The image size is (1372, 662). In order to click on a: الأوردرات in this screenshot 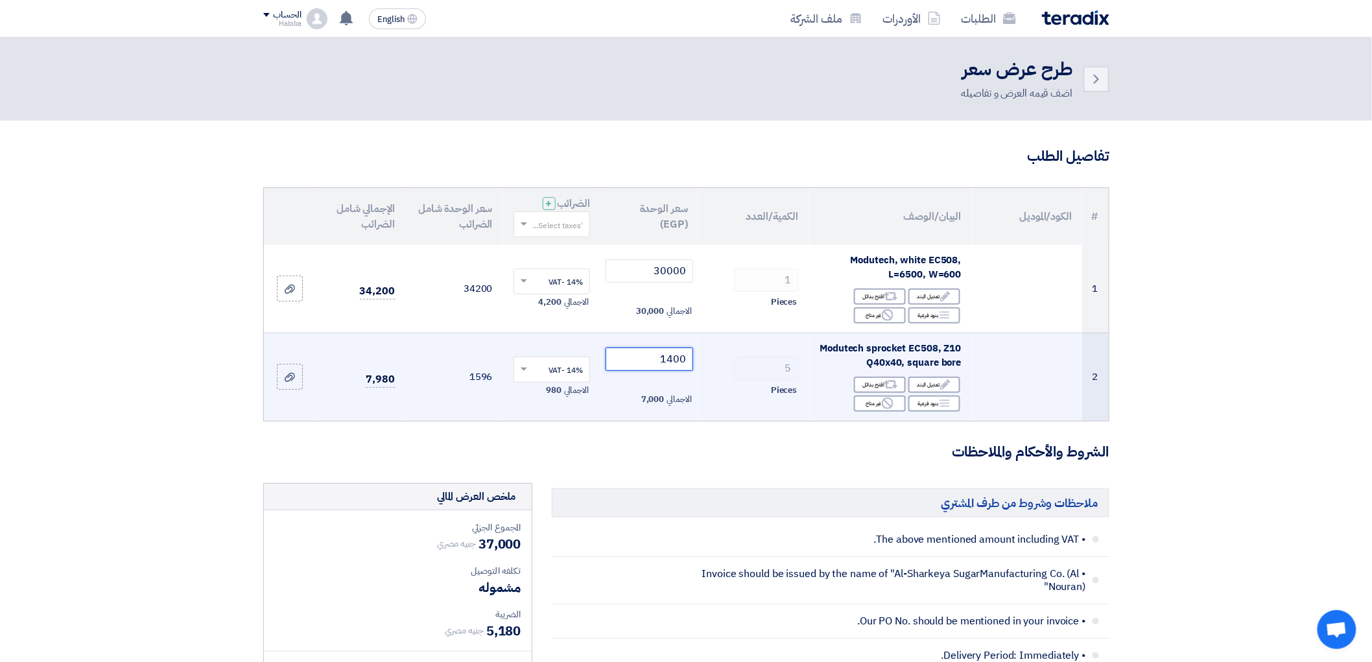, I will do `click(911, 18)`.